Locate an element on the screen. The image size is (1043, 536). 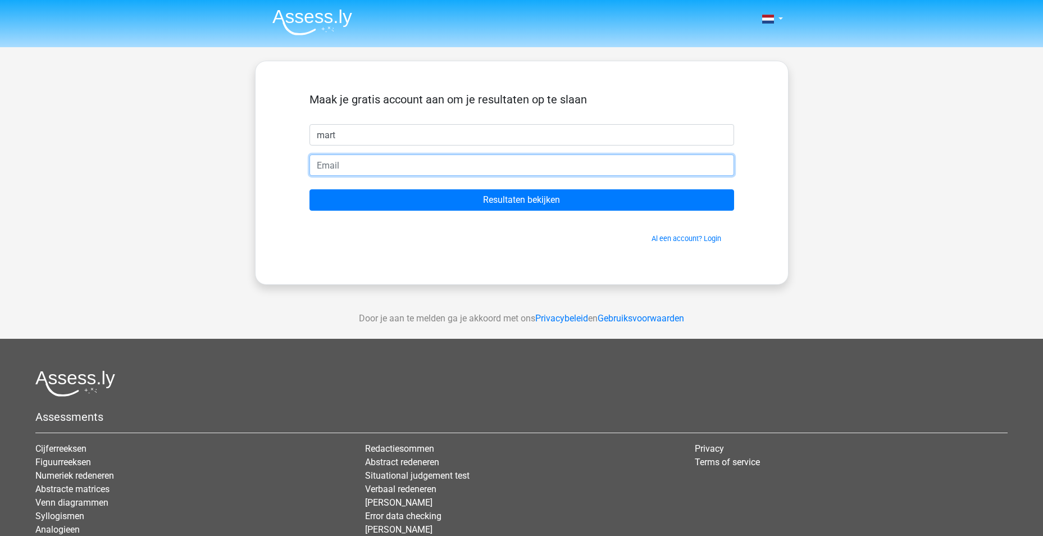
a: Syllogismen is located at coordinates (60, 516).